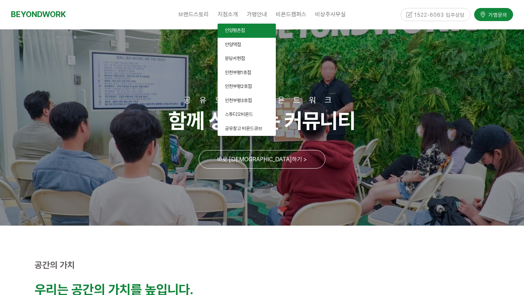  Describe the element at coordinates (247, 73) in the screenshot. I see `a: 인천부평1호점` at that location.